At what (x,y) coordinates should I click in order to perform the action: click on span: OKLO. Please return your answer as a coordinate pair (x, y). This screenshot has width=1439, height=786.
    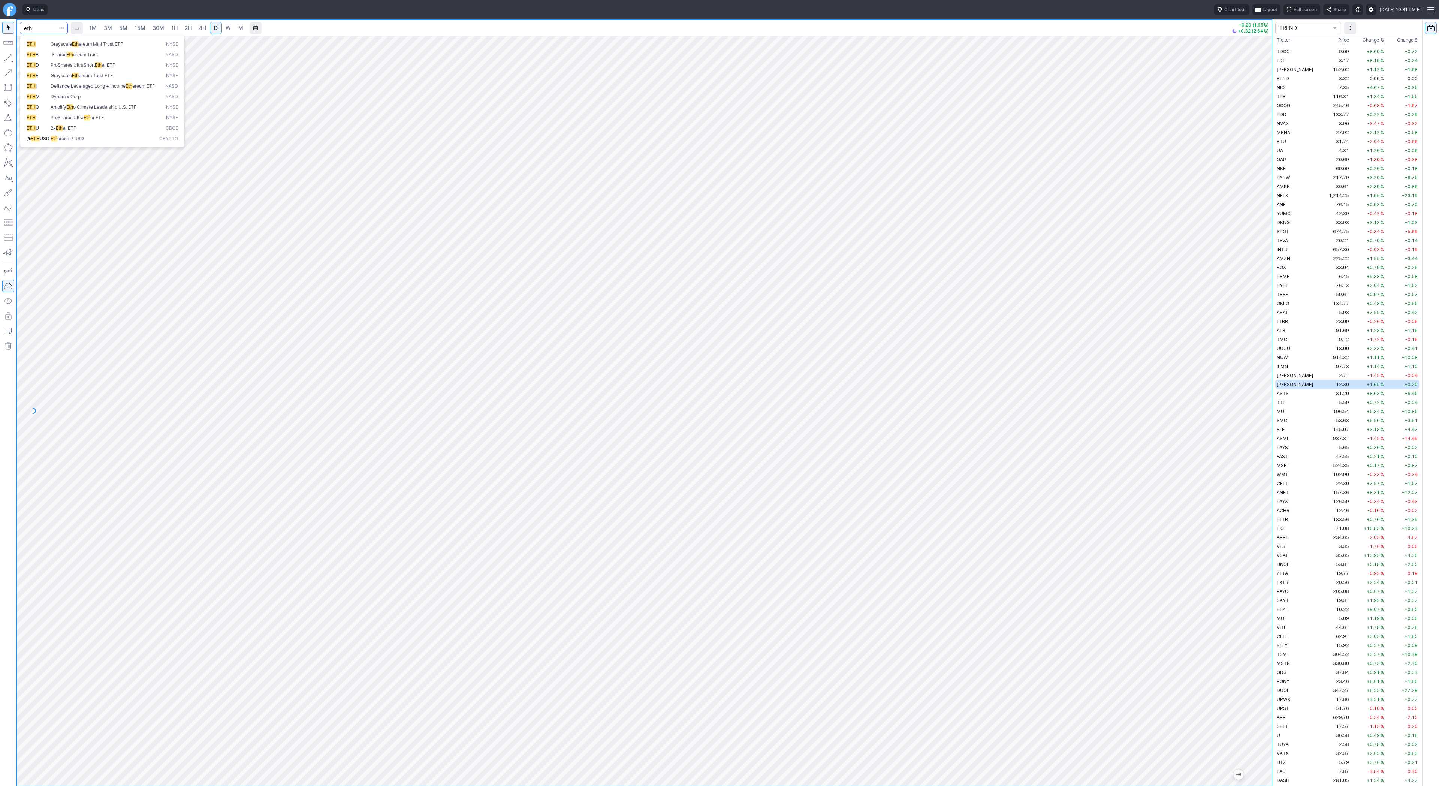
    Looking at the image, I should click on (1283, 303).